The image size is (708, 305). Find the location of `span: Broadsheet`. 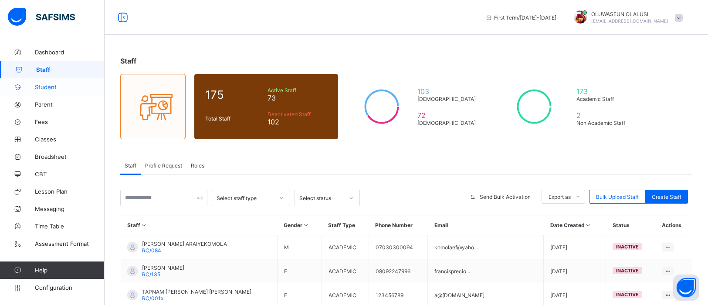

span: Broadsheet is located at coordinates (70, 157).